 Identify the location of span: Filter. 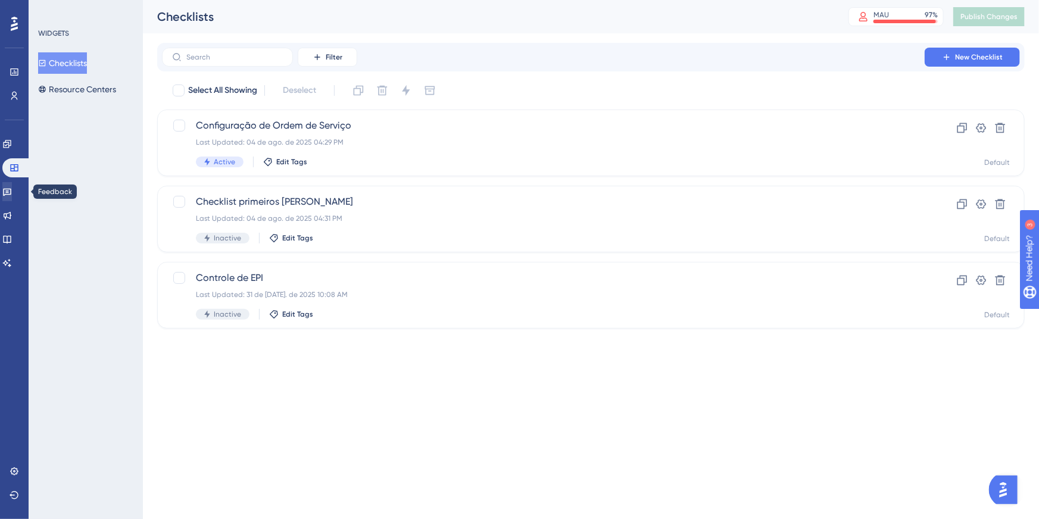
(334, 57).